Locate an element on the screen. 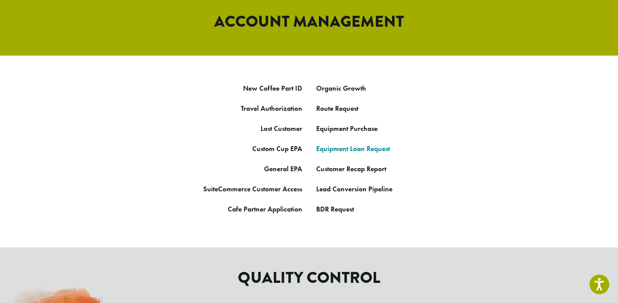 The height and width of the screenshot is (303, 618). a: Lead Conversion Pipeline is located at coordinates (354, 189).